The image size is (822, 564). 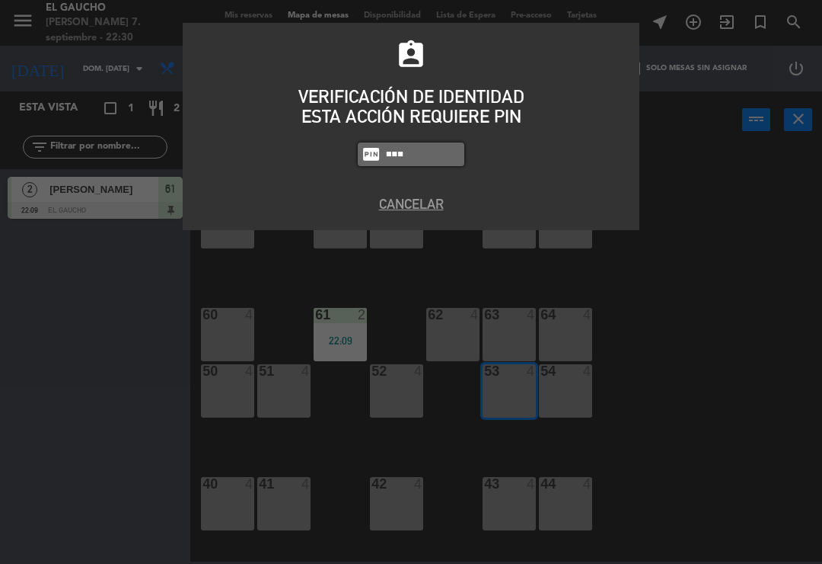 What do you see at coordinates (411, 203) in the screenshot?
I see `button: Cancelar` at bounding box center [411, 203].